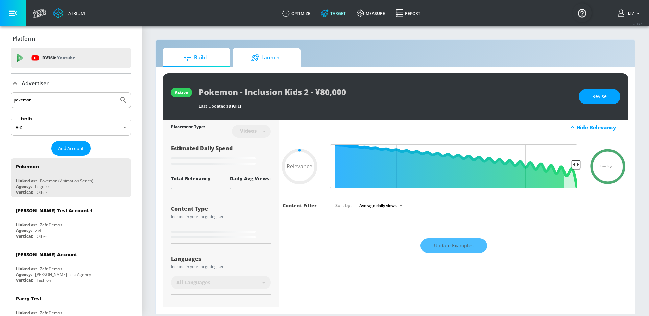 Image resolution: width=649 pixels, height=316 pixels. I want to click on input: Final Threshold, so click(454, 166).